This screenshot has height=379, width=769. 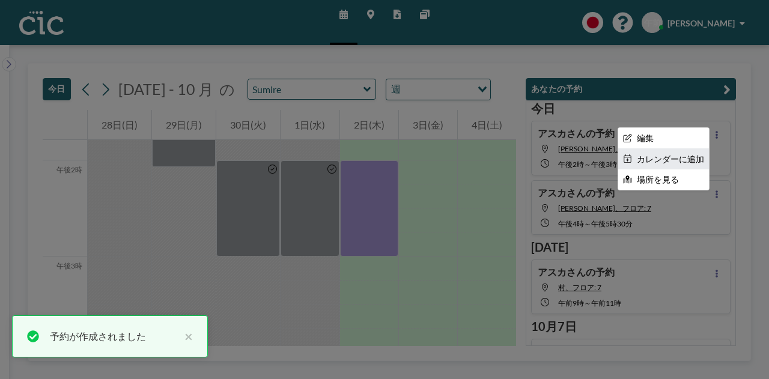 I want to click on font: 場所を見る, so click(x=658, y=179).